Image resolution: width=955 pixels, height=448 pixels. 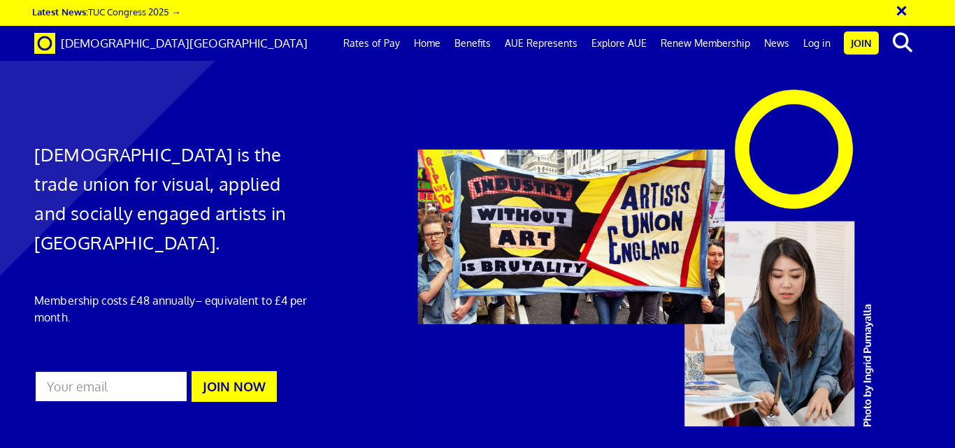 I want to click on a: Renew Membership, so click(x=705, y=43).